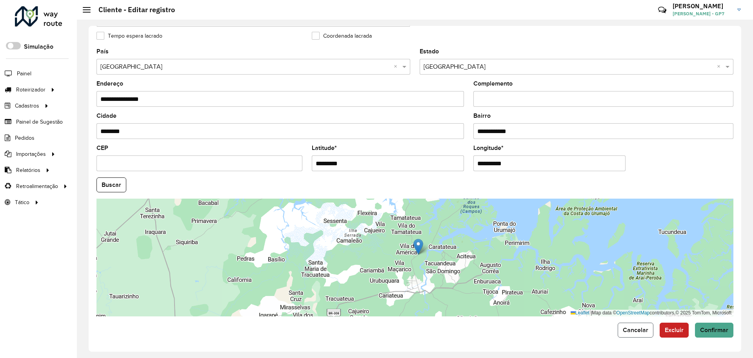 The height and width of the screenshot is (358, 753). I want to click on label: Complemento, so click(493, 84).